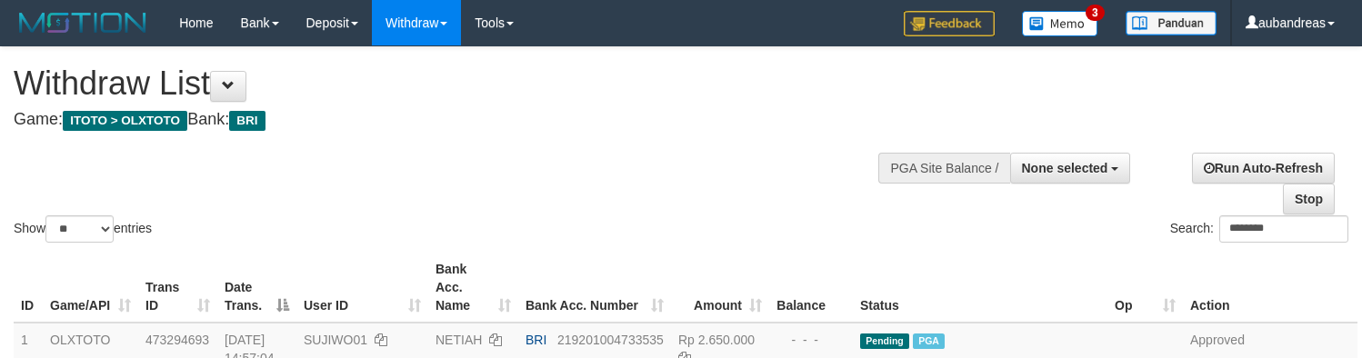 This screenshot has height=358, width=1362. What do you see at coordinates (1270, 287) in the screenshot?
I see `th: Action` at bounding box center [1270, 287].